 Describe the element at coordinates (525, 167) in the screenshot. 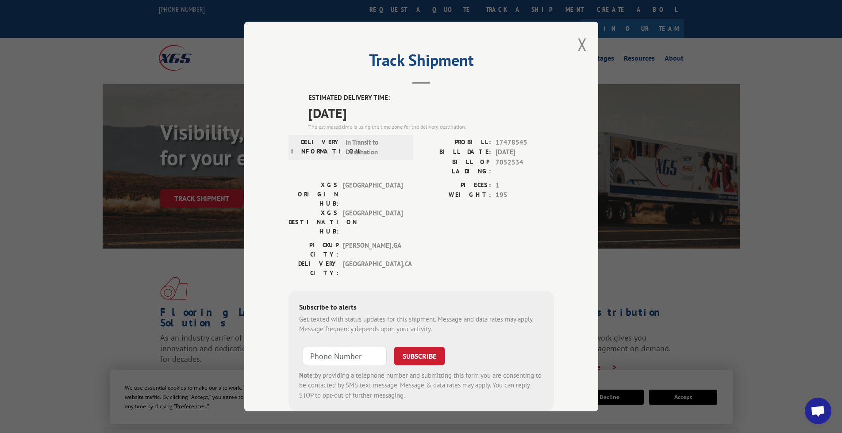

I see `span: 7052534` at that location.